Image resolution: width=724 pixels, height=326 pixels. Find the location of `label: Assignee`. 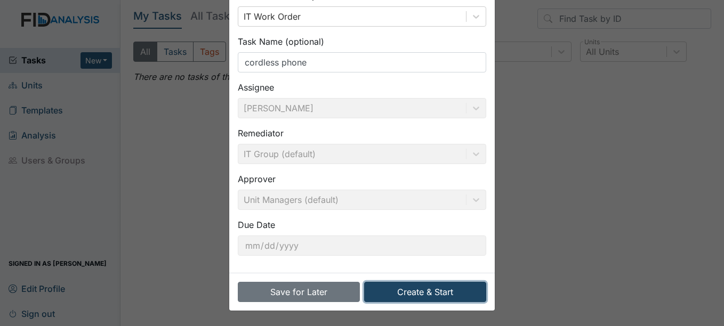

label: Assignee is located at coordinates (256, 87).